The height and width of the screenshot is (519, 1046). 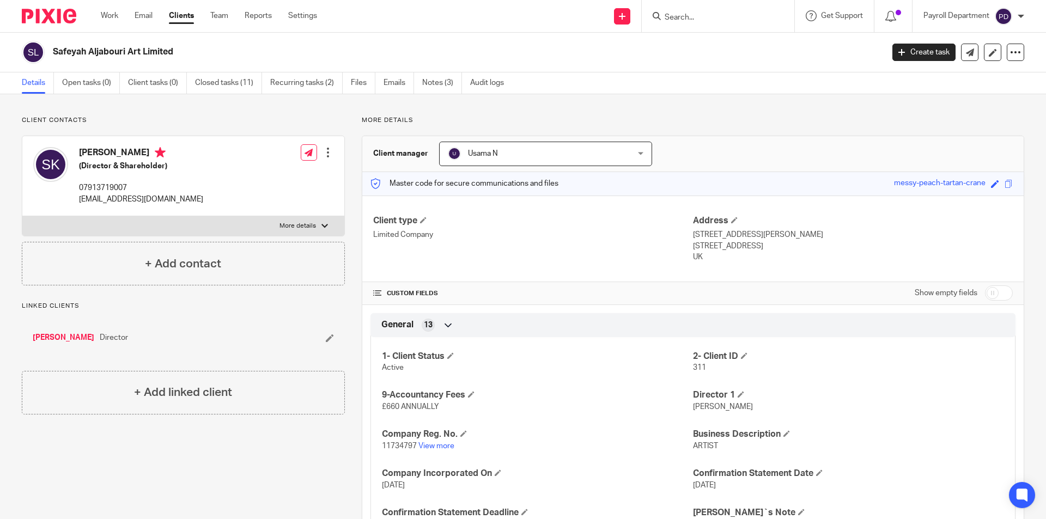 I want to click on h3: Client manager, so click(x=401, y=154).